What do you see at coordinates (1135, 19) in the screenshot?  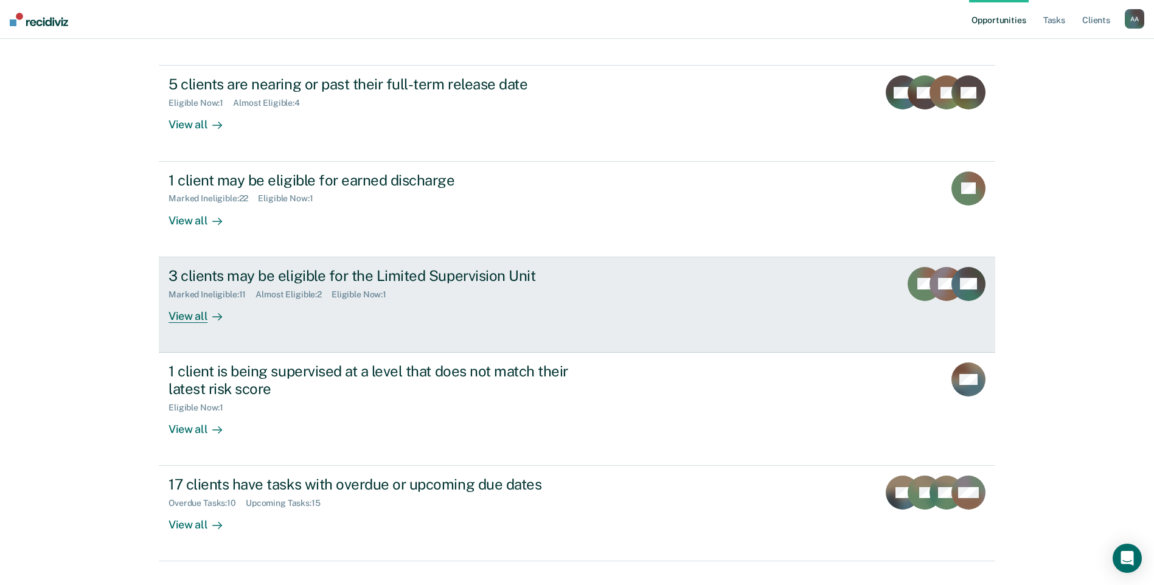 I see `button: AA` at bounding box center [1135, 19].